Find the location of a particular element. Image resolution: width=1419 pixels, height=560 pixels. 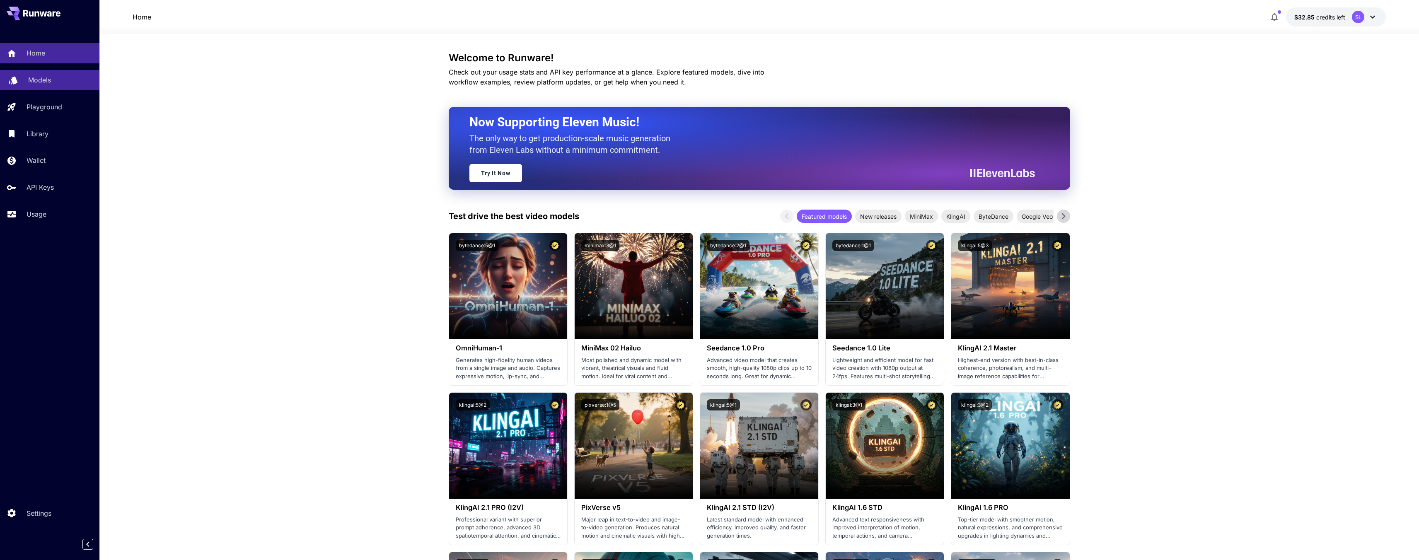

div: SL is located at coordinates (1358, 17).